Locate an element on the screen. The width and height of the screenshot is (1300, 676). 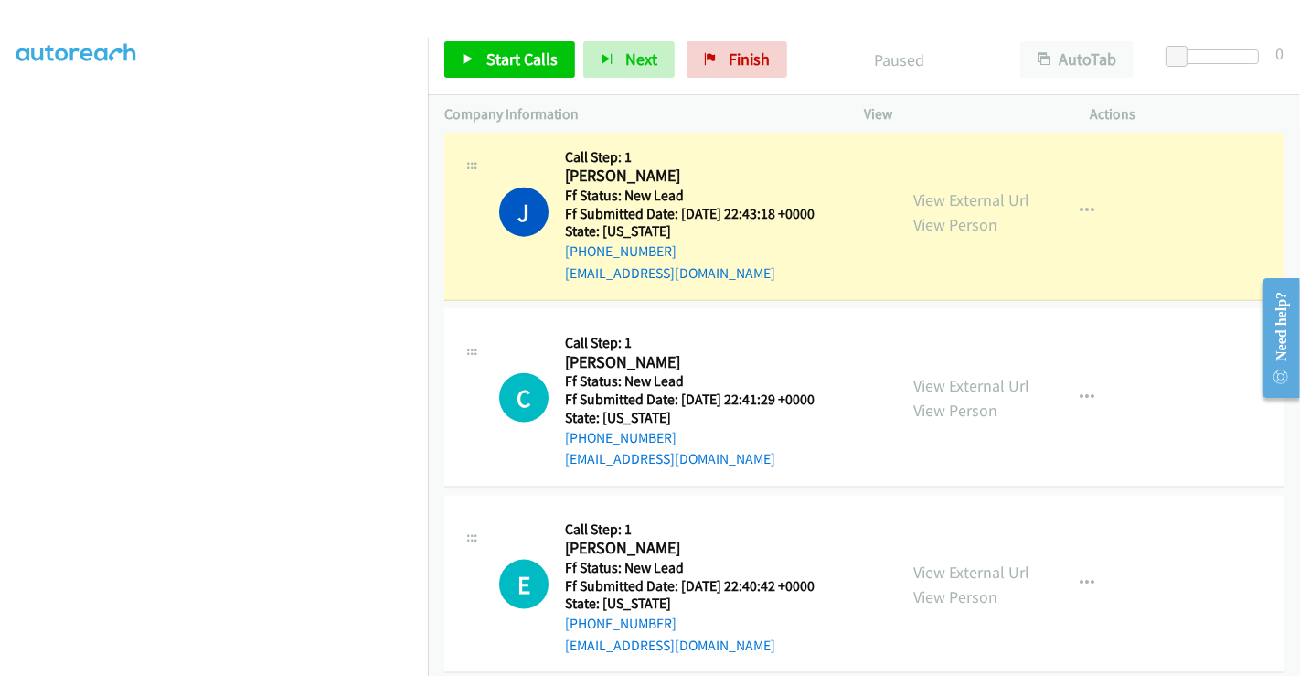
span: Finish is located at coordinates (749, 59).